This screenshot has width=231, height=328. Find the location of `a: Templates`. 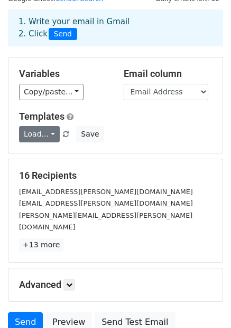

a: Templates is located at coordinates (42, 116).